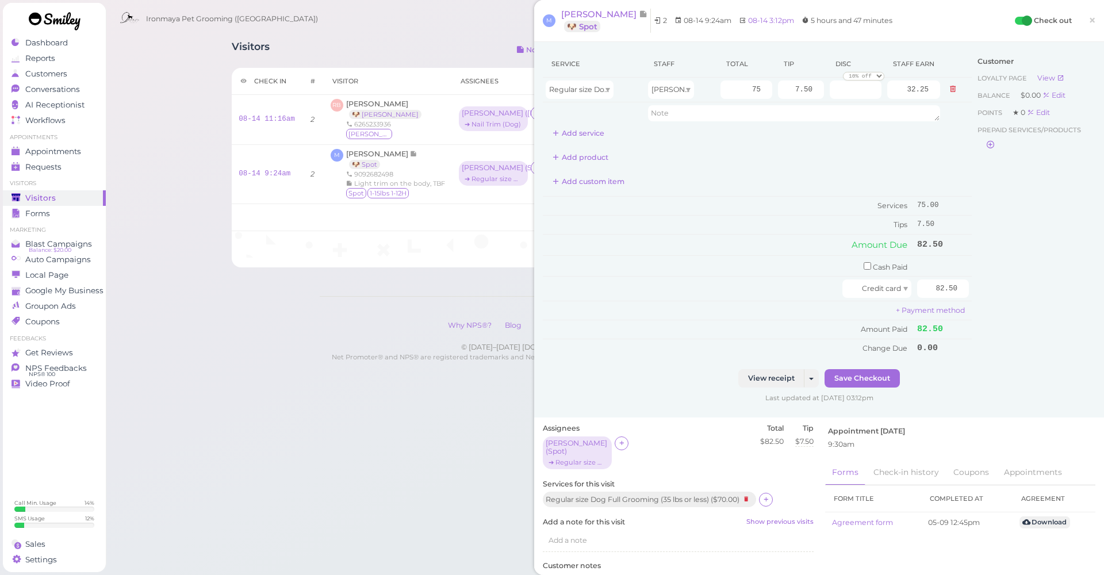 The width and height of the screenshot is (1104, 575). What do you see at coordinates (56, 368) in the screenshot?
I see `span: NPS Feedbacks` at bounding box center [56, 368].